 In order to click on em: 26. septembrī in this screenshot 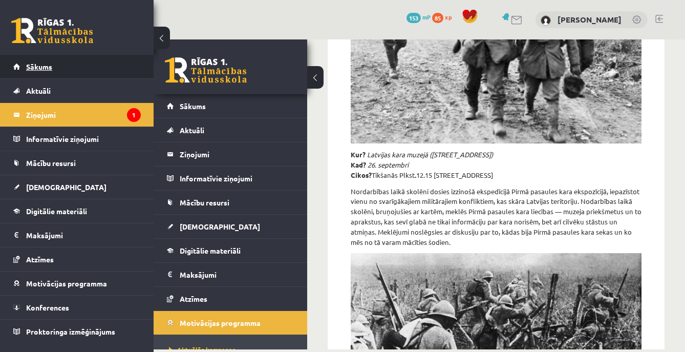, I will do `click(235, 125)`.